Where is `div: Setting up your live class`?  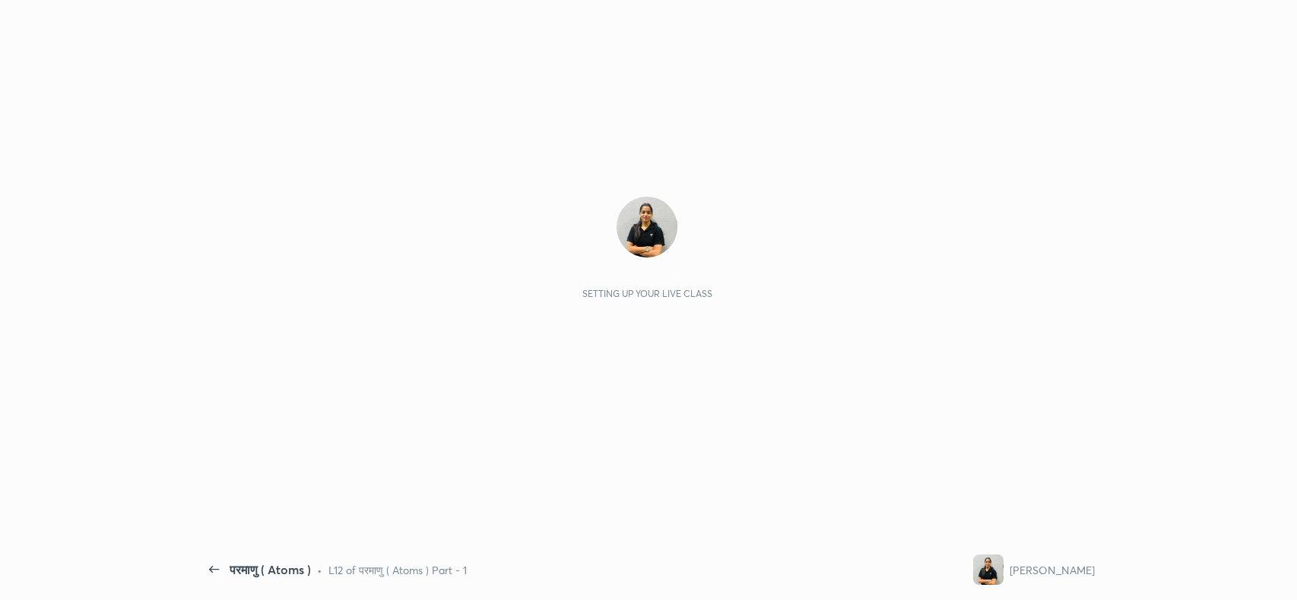
div: Setting up your live class is located at coordinates (647, 293).